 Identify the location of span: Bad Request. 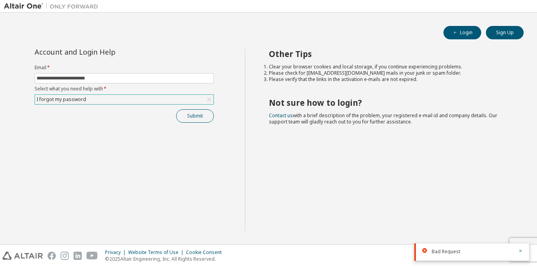
(446, 252).